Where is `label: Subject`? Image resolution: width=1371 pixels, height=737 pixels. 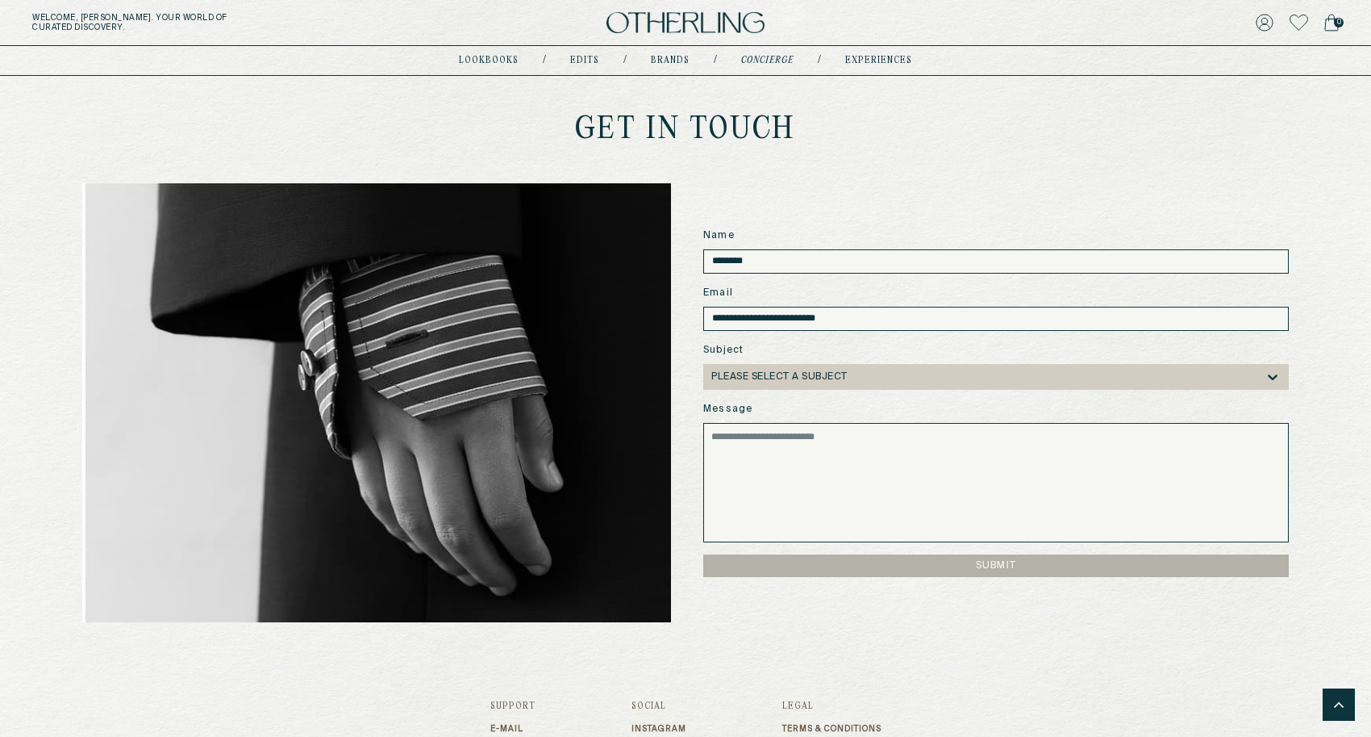 label: Subject is located at coordinates (996, 350).